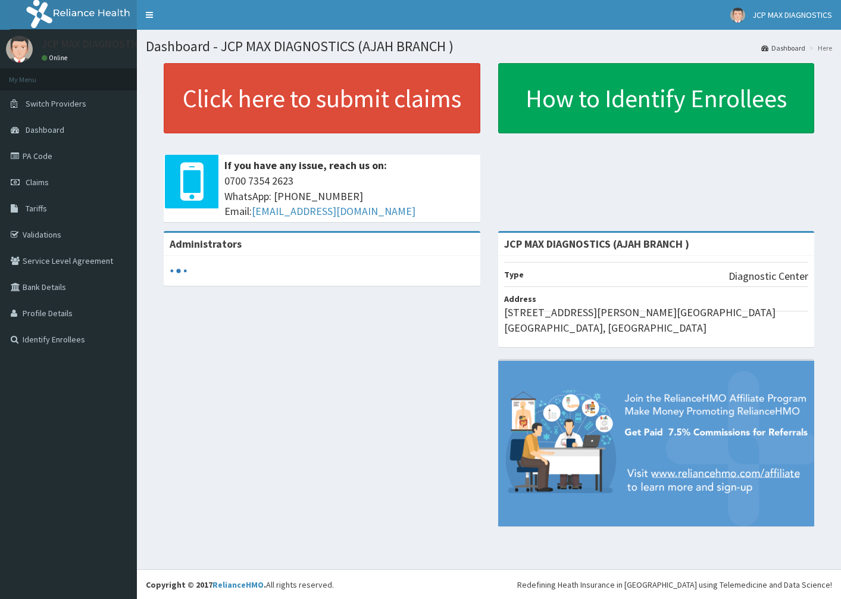  What do you see at coordinates (784, 48) in the screenshot?
I see `a: Dashboard` at bounding box center [784, 48].